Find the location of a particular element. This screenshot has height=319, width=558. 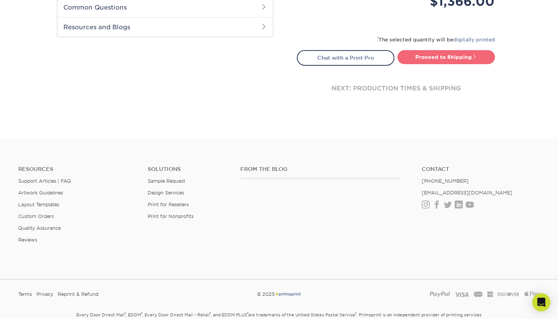

a: Support Articles | FAQ is located at coordinates (44, 181).